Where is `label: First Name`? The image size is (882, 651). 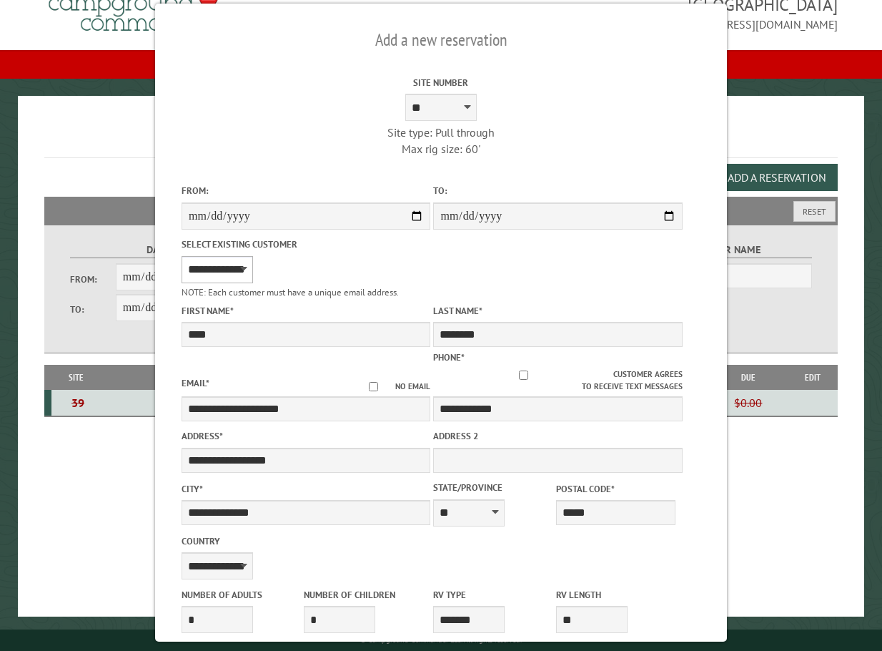 label: First Name is located at coordinates (306, 310).